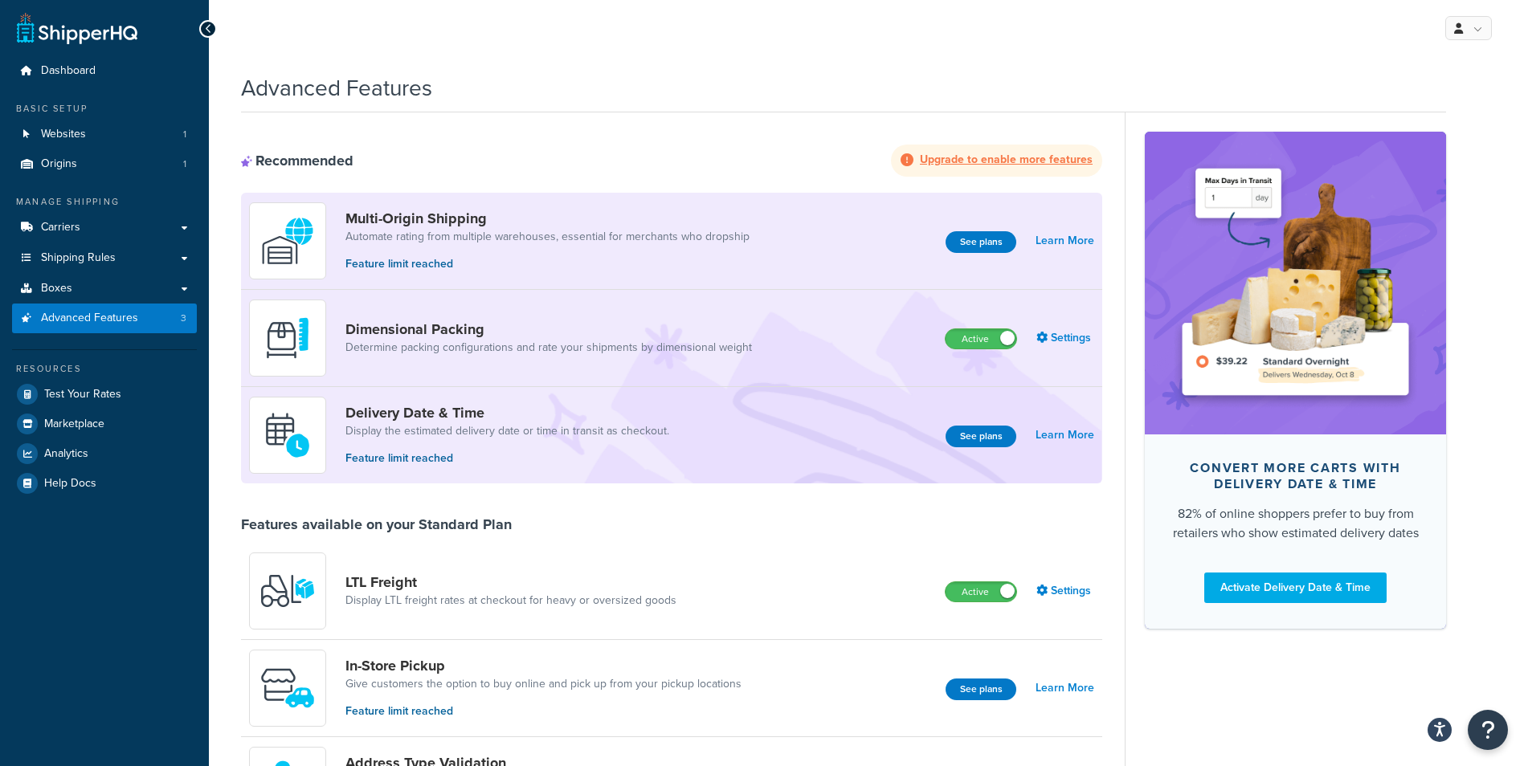 This screenshot has height=766, width=1524. Describe the element at coordinates (104, 71) in the screenshot. I see `a: Dashboard` at that location.